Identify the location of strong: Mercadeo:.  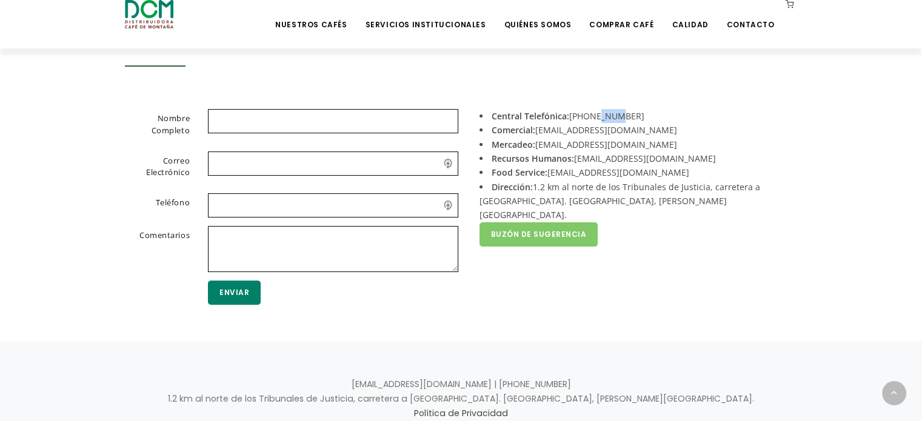
(513, 144).